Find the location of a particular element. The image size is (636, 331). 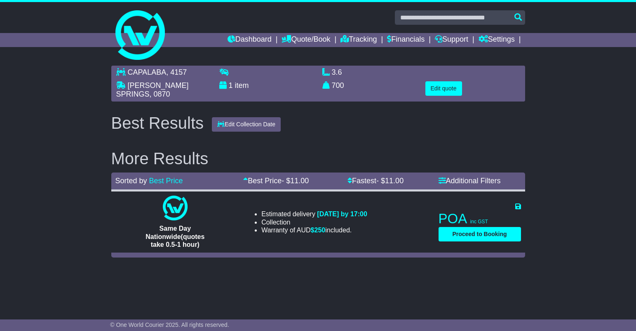

a: Settings is located at coordinates (497, 40).